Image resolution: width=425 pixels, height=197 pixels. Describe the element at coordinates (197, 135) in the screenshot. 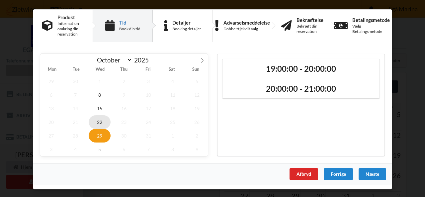

I see `span: November 2, 2025` at that location.